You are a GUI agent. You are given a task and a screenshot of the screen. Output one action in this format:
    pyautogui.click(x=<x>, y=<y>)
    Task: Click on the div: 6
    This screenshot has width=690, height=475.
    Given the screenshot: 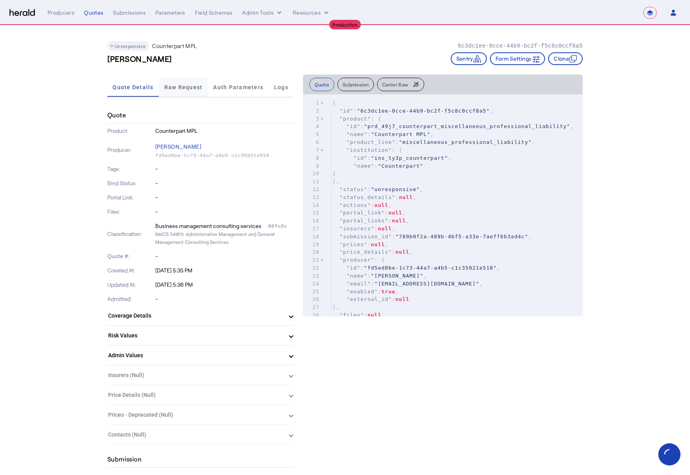 What is the action you would take?
    pyautogui.click(x=312, y=142)
    